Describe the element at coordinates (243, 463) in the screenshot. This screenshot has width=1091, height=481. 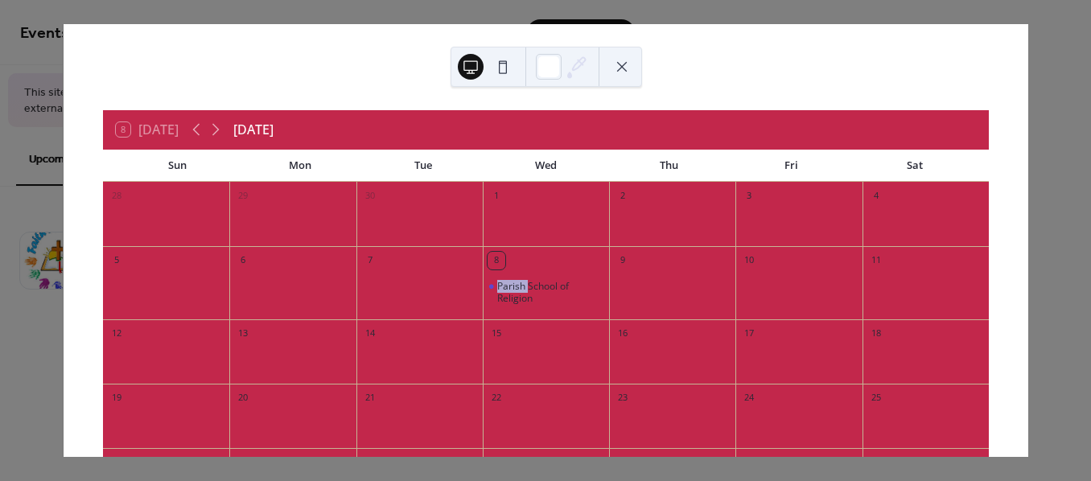
I see `div: 27` at that location.